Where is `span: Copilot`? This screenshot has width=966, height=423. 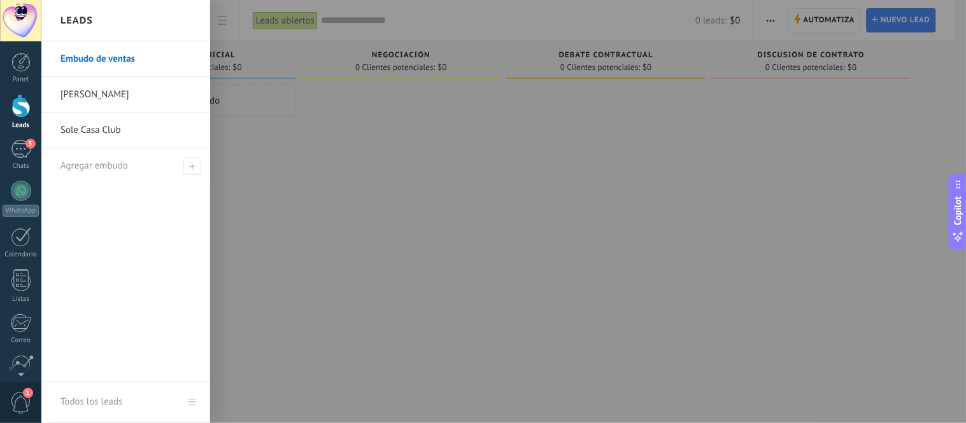
span: Copilot is located at coordinates (958, 211).